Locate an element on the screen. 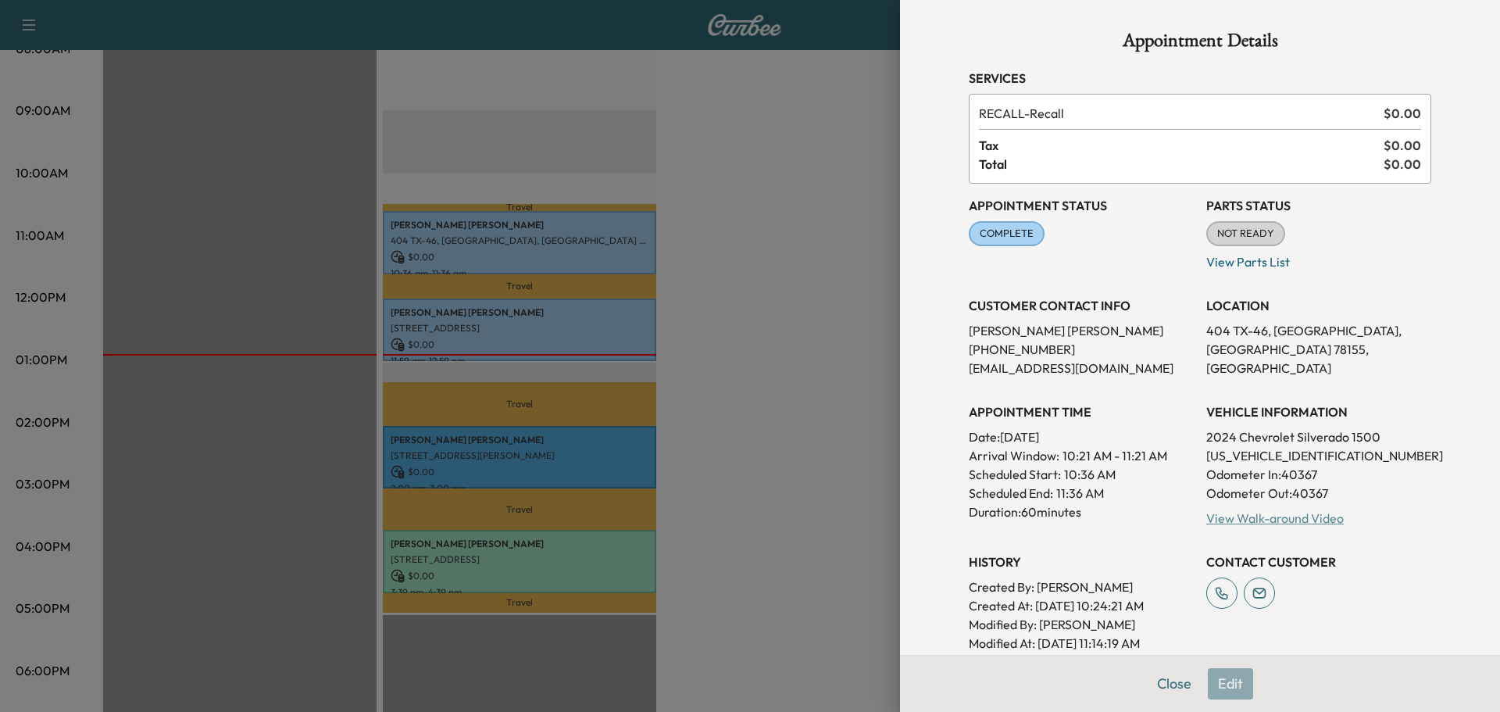 The width and height of the screenshot is (1500, 712). p: 10:36 AM is located at coordinates (1090, 474).